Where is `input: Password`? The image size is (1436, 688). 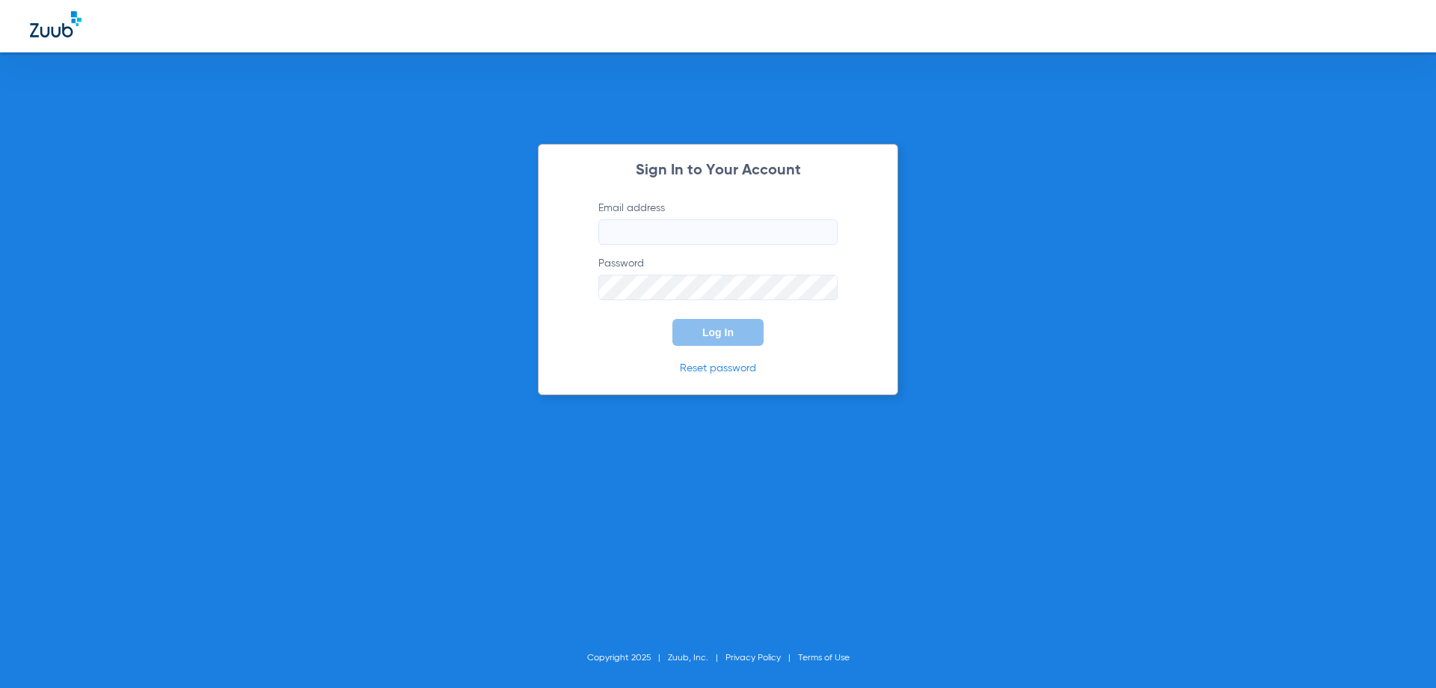
input: Password is located at coordinates (718, 287).